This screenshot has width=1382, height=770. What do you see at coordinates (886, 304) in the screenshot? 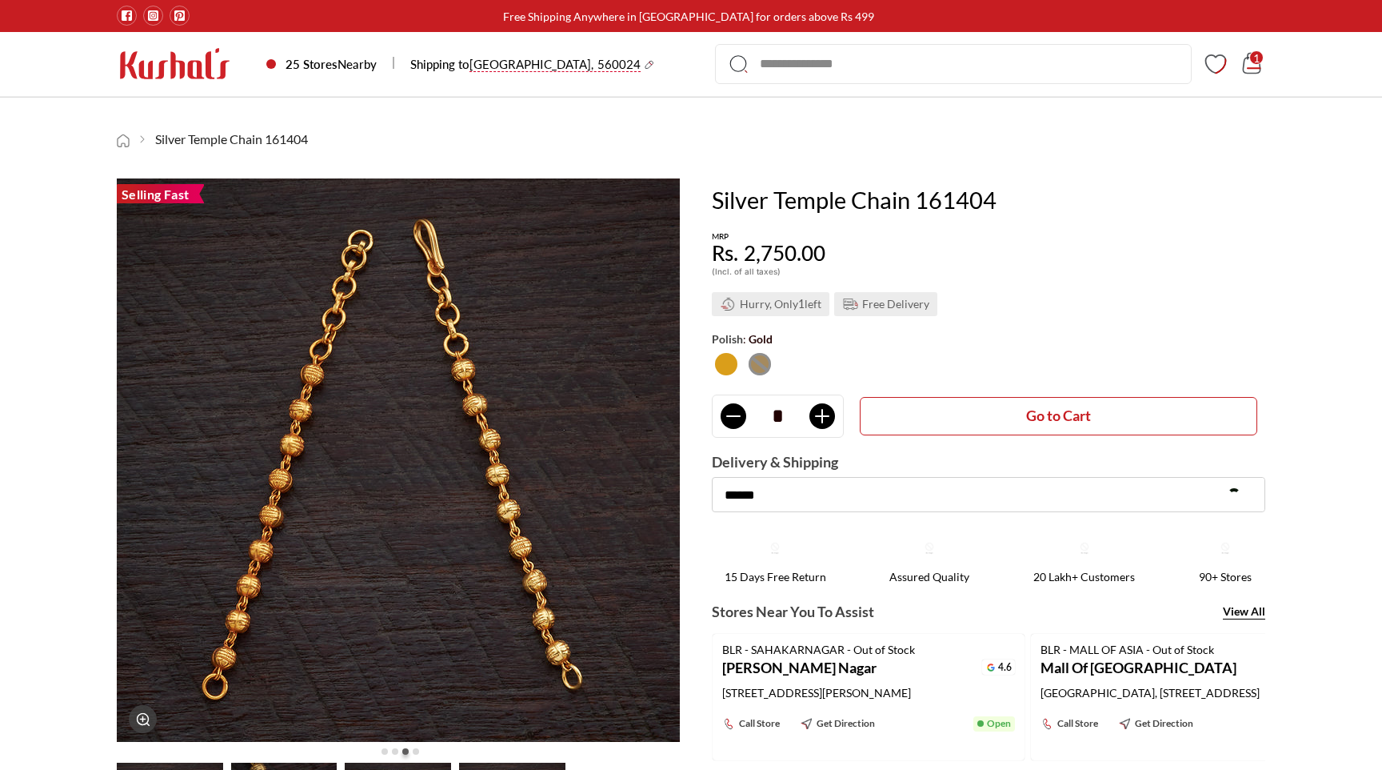
I see `div: Free Delivery` at bounding box center [886, 304].